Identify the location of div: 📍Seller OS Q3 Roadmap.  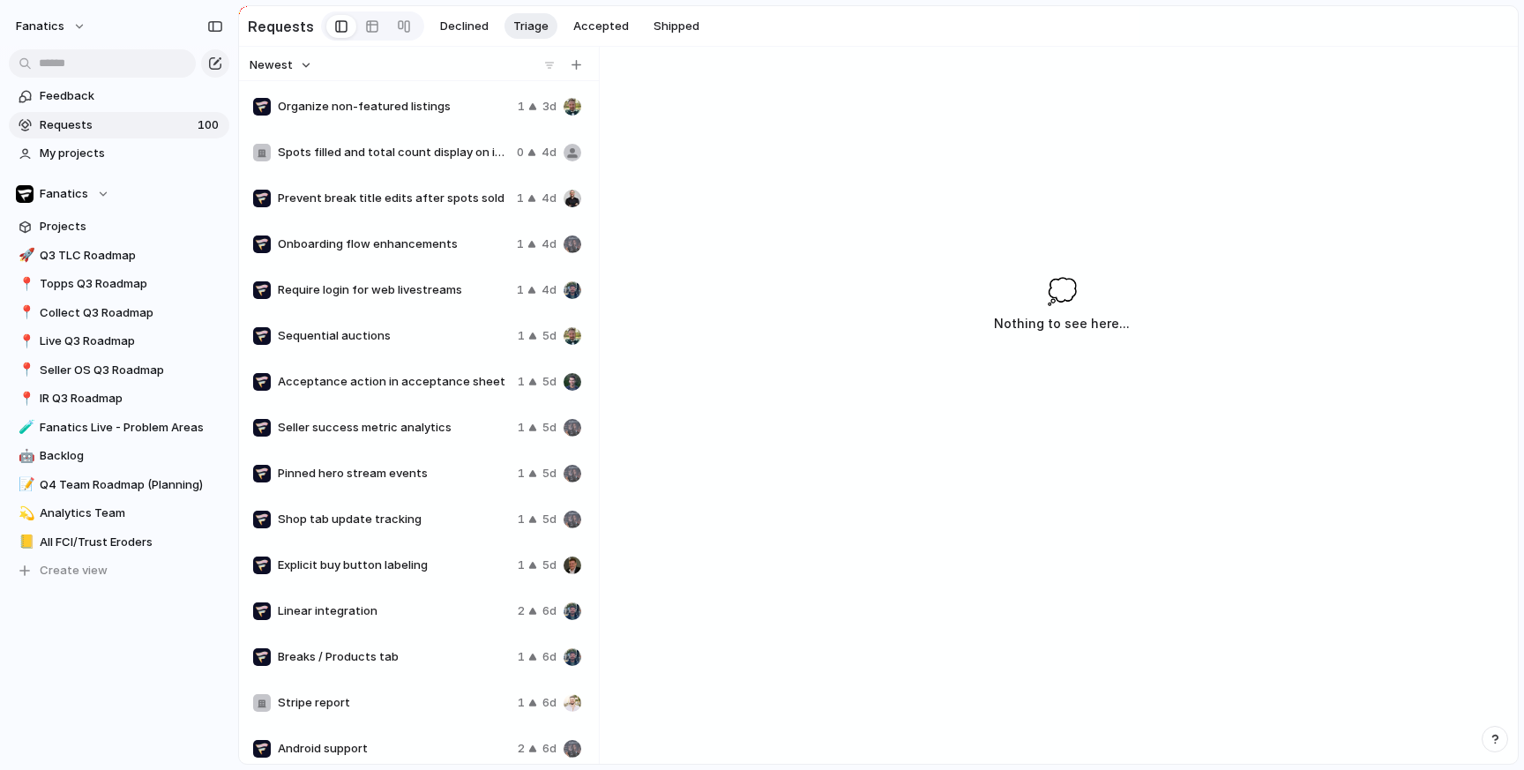
(119, 370).